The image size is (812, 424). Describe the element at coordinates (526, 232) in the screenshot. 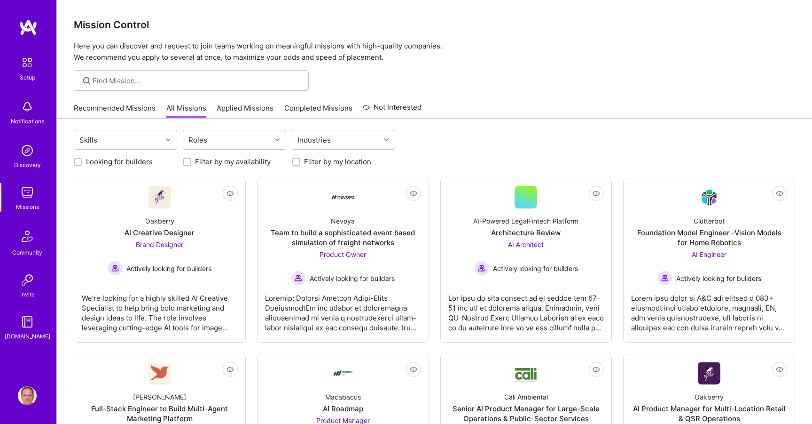

I see `div: Architecture Review` at that location.